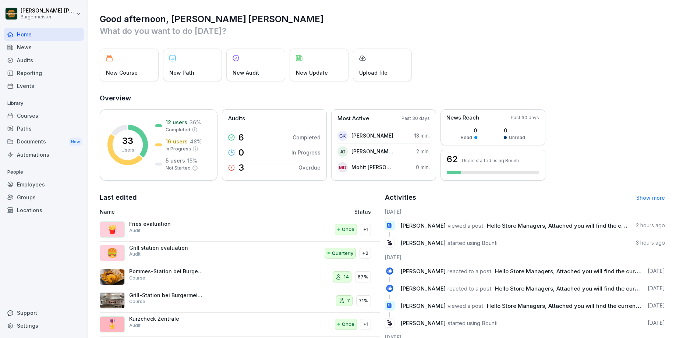 Image resolution: width=676 pixels, height=338 pixels. Describe the element at coordinates (343, 136) in the screenshot. I see `div: CK` at that location.